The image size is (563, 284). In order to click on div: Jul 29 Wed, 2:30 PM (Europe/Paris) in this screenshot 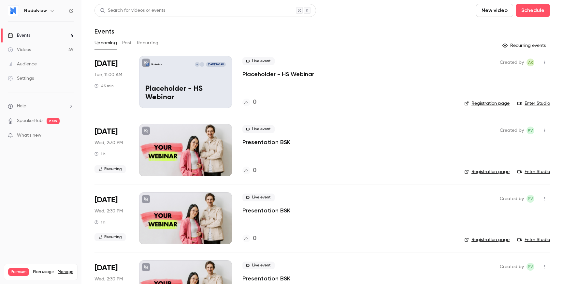, I will do `click(111, 150)`.